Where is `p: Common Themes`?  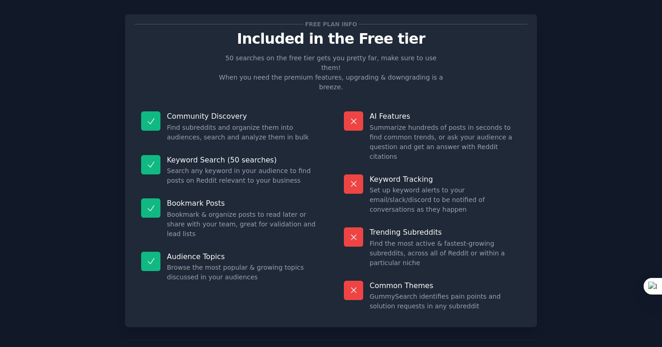 p: Common Themes is located at coordinates (445, 285).